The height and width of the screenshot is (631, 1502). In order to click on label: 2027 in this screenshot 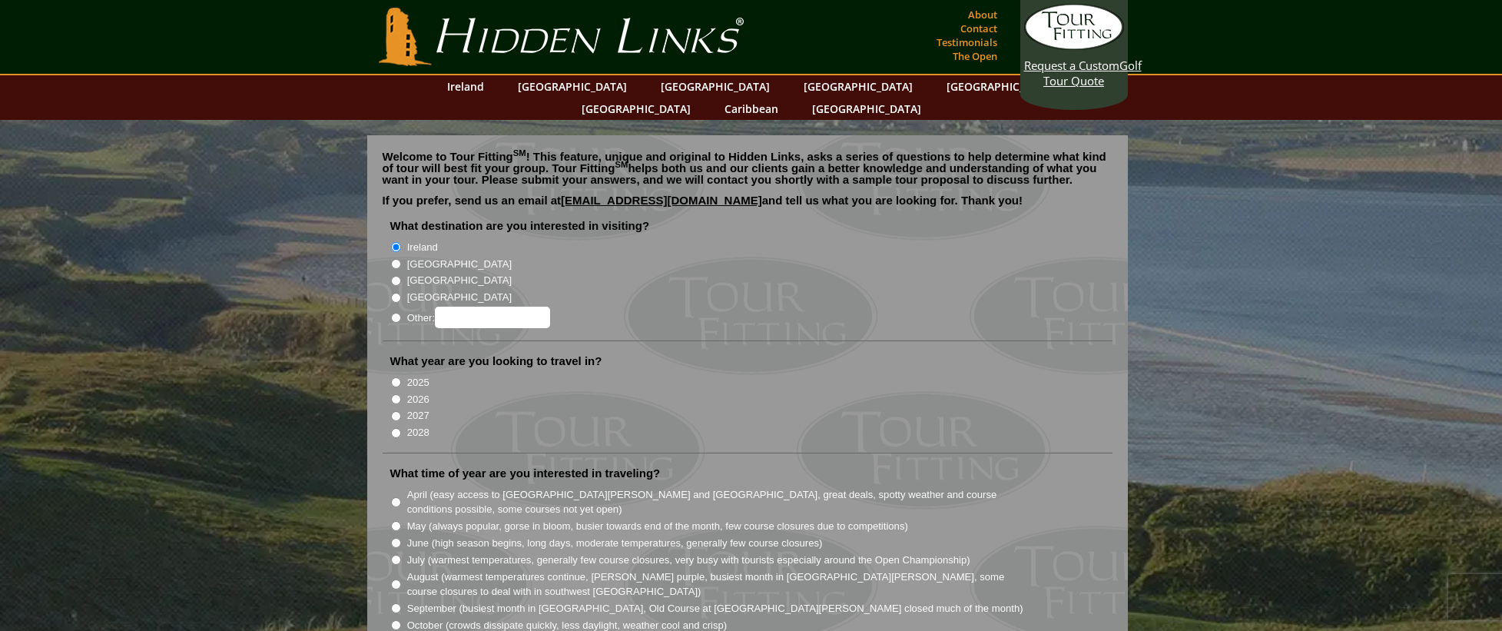, I will do `click(418, 416)`.